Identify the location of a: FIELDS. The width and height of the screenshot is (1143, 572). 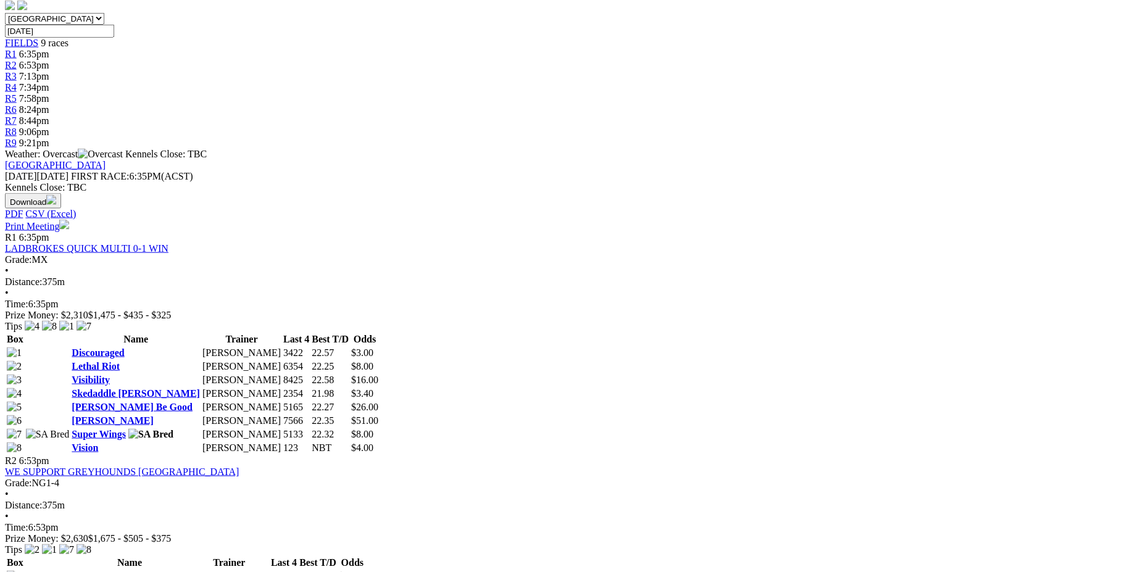
(22, 43).